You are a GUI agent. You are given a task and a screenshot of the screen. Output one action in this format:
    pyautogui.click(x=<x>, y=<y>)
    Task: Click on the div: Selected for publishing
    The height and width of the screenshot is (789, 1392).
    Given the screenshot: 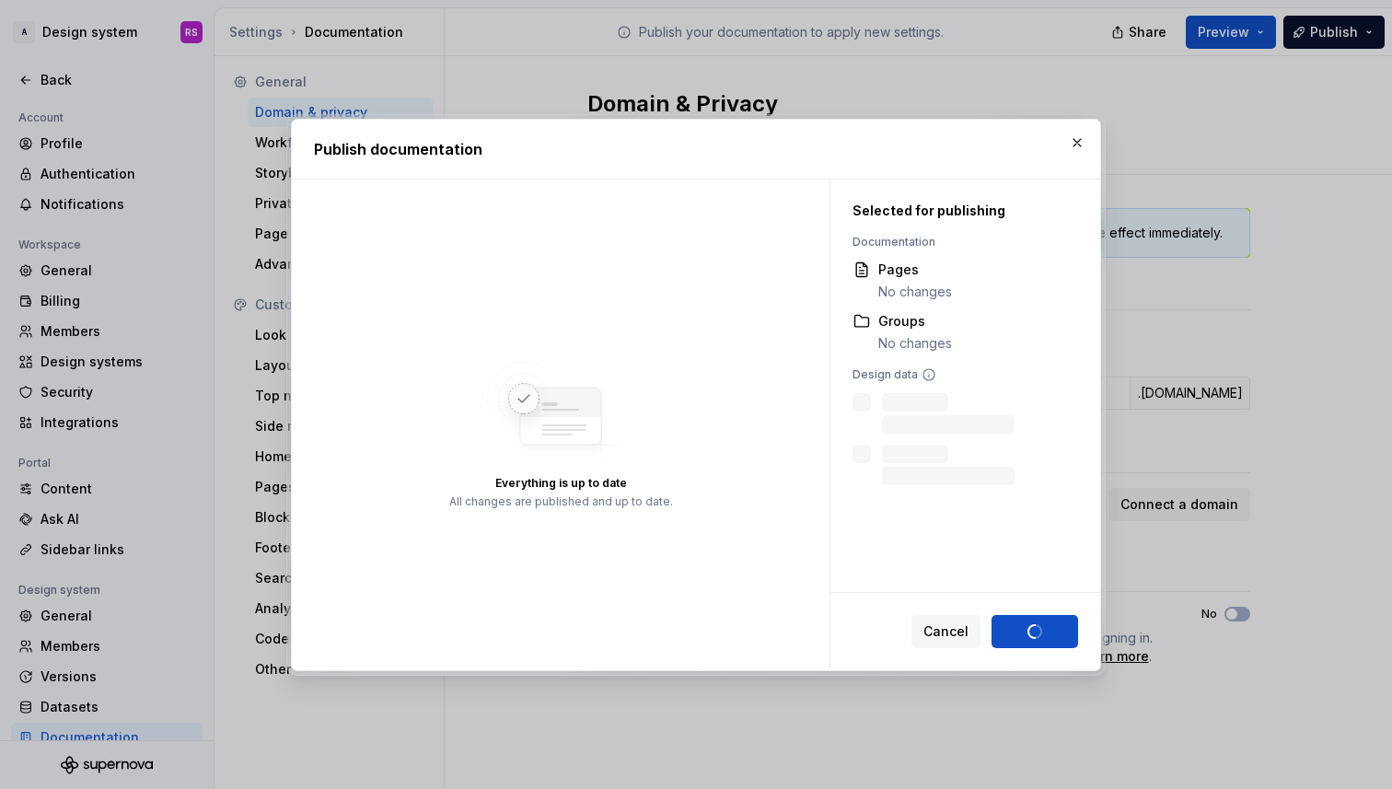 What is the action you would take?
    pyautogui.click(x=961, y=211)
    